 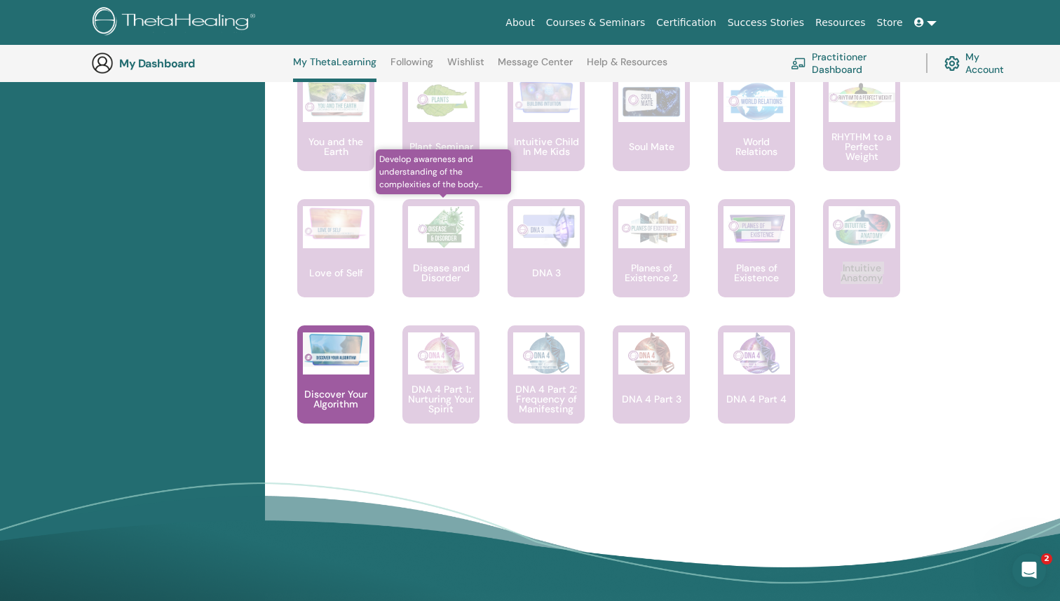 What do you see at coordinates (861, 146) in the screenshot?
I see `p: RHYTHM to a Perfect Weight` at bounding box center [861, 146].